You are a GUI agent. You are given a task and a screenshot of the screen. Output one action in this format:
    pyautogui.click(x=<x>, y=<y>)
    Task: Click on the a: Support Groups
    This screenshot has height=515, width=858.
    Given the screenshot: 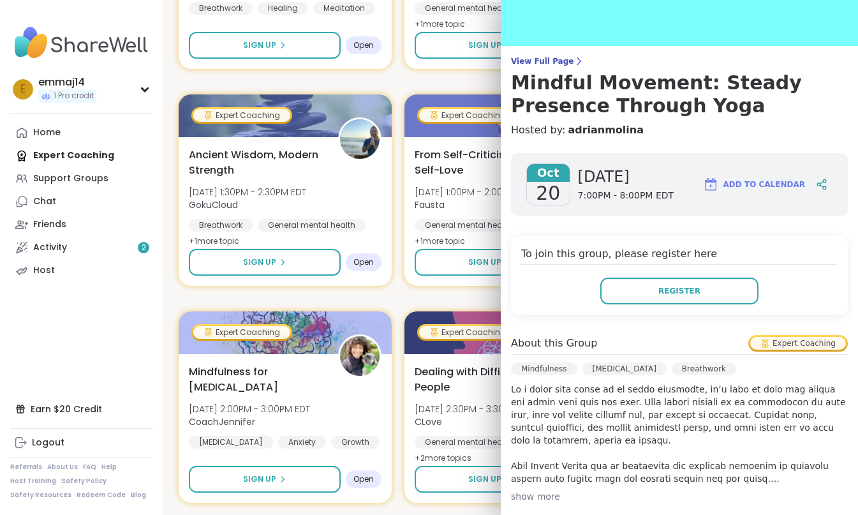 What is the action you would take?
    pyautogui.click(x=81, y=179)
    